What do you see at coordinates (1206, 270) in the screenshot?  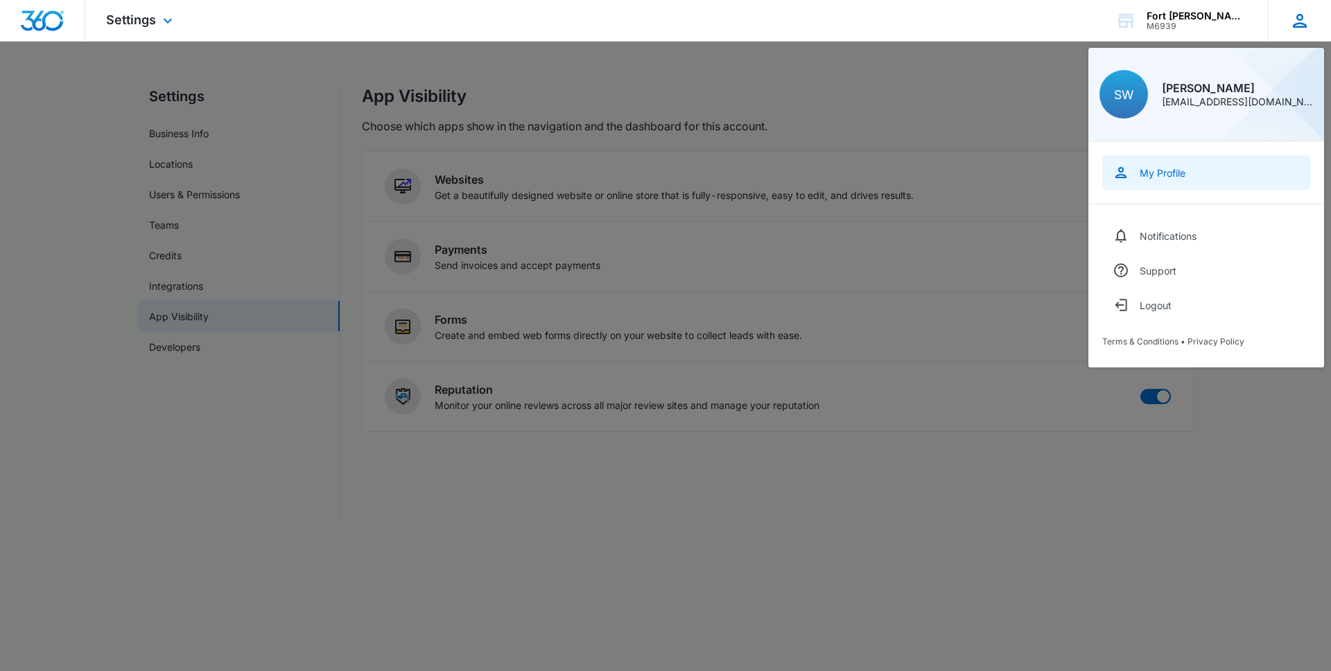 I see `a: Support` at bounding box center [1206, 270].